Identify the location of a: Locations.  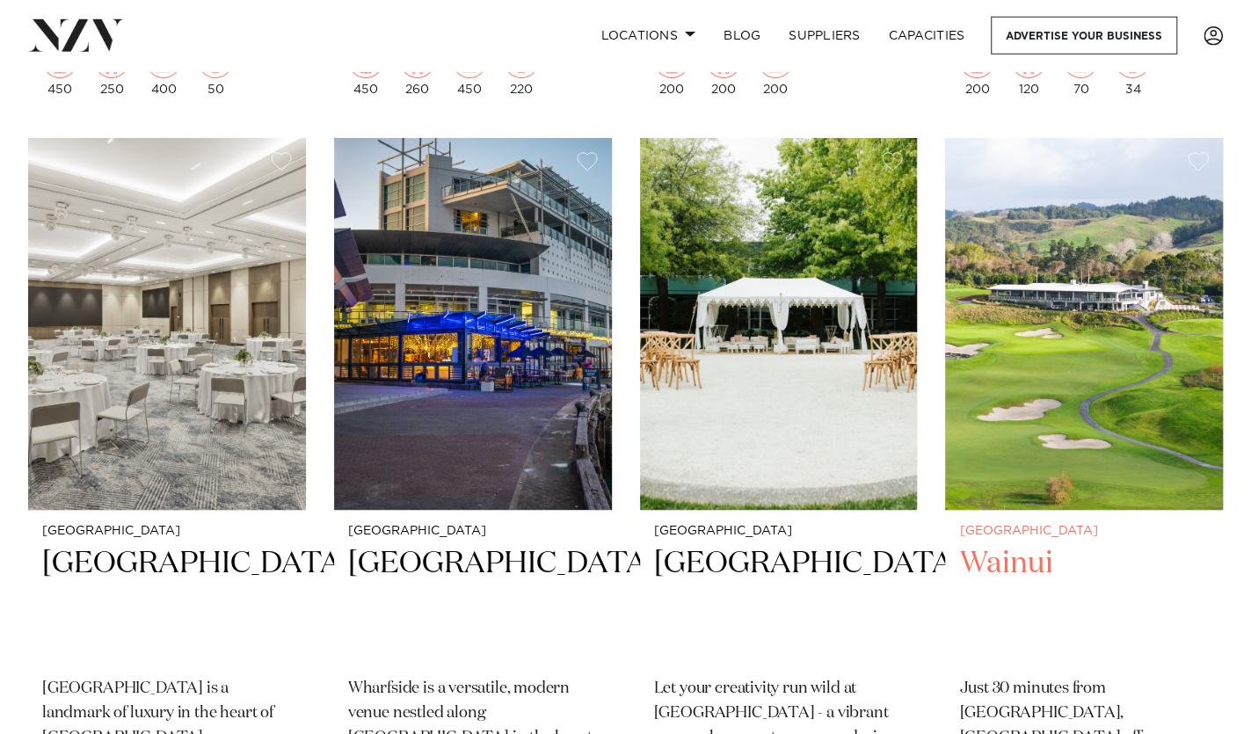
(648, 35).